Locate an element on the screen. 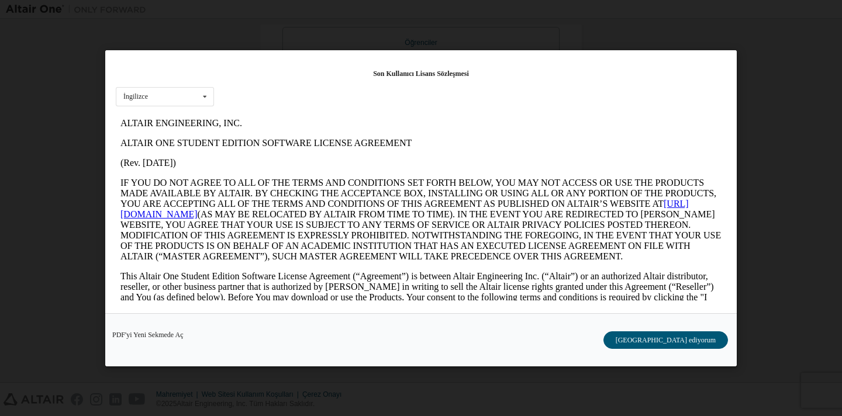 This screenshot has height=416, width=842. p: ALTAIR ONE STUDENT EDITION SOFTWARE LICENSE AGREEMENT is located at coordinates (305, 30).